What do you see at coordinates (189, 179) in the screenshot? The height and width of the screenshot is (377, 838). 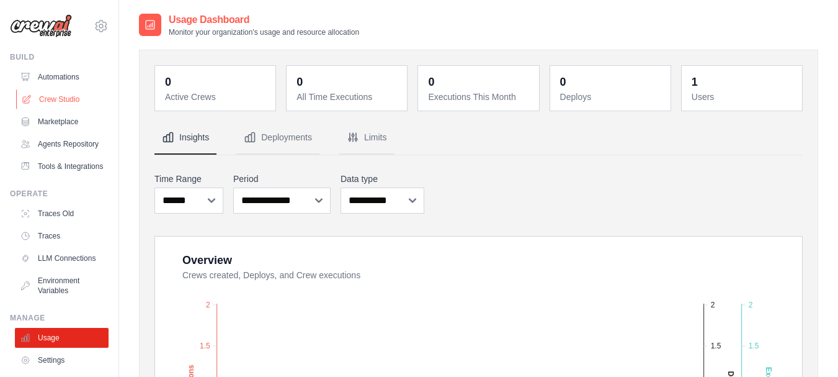 I see `label: Time Range` at bounding box center [189, 179].